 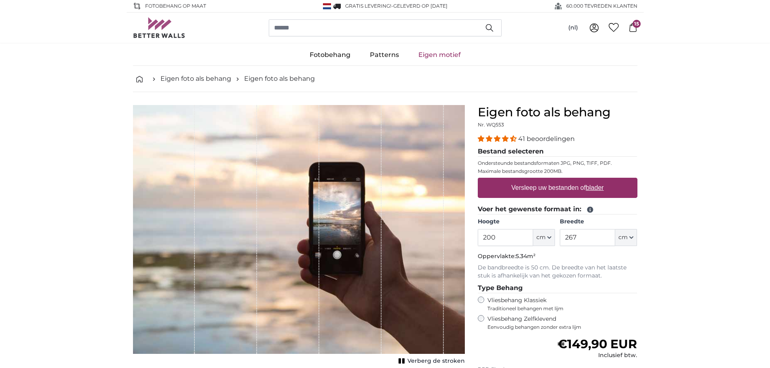 What do you see at coordinates (384, 55) in the screenshot?
I see `a: Patterns` at bounding box center [384, 55].